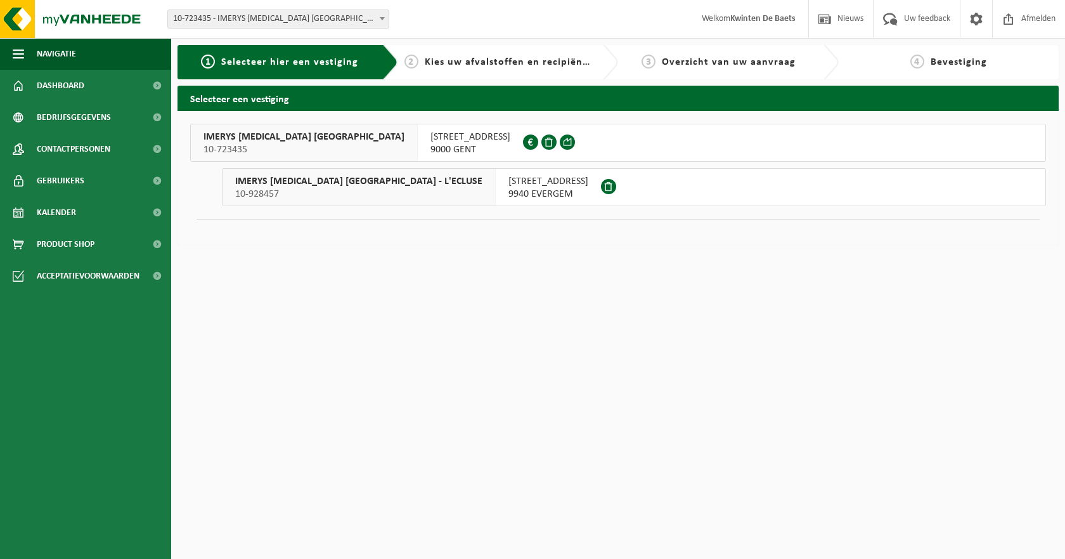  What do you see at coordinates (917, 61) in the screenshot?
I see `span: 4` at bounding box center [917, 61].